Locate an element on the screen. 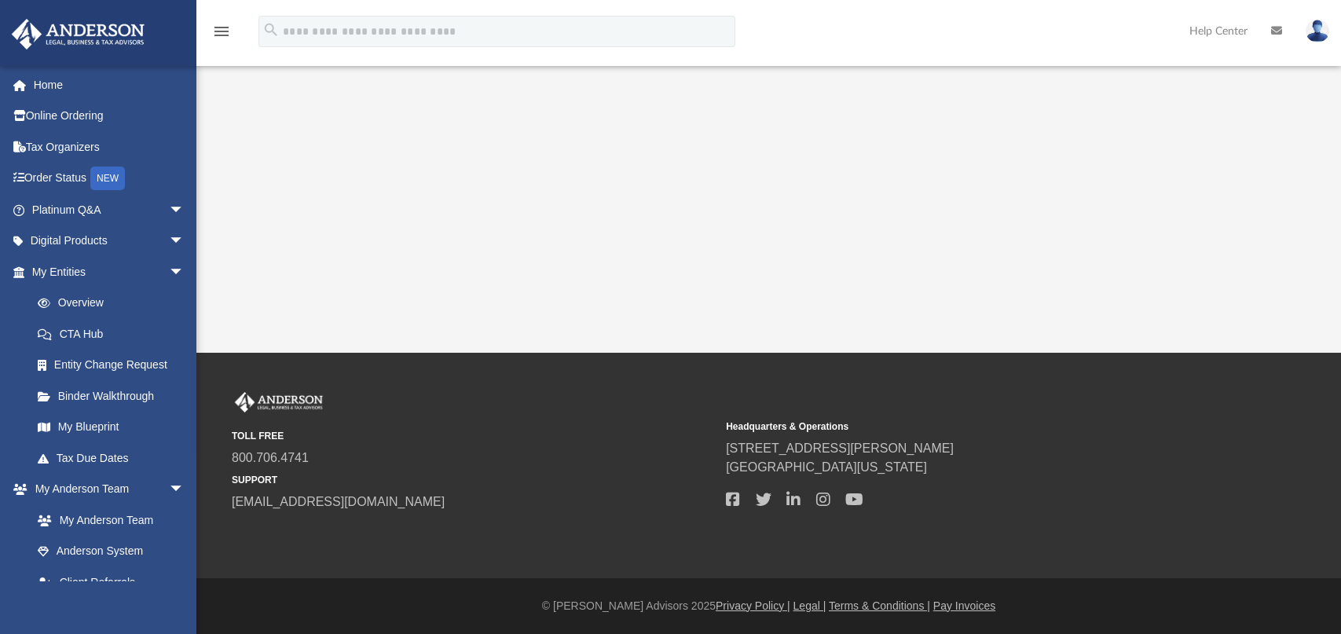  a: Tax Due Dates is located at coordinates (115, 458).